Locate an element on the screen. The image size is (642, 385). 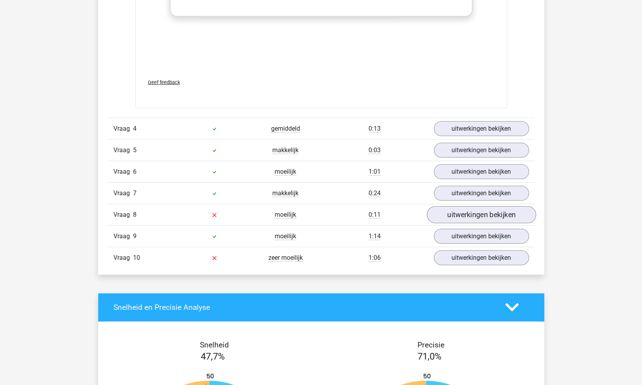
span: 7 is located at coordinates (135, 193).